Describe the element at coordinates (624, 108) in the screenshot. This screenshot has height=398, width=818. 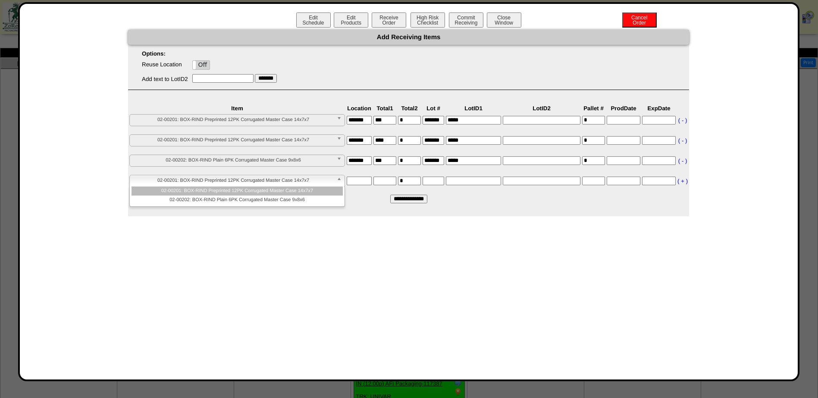
I see `th: ProdDate` at that location.